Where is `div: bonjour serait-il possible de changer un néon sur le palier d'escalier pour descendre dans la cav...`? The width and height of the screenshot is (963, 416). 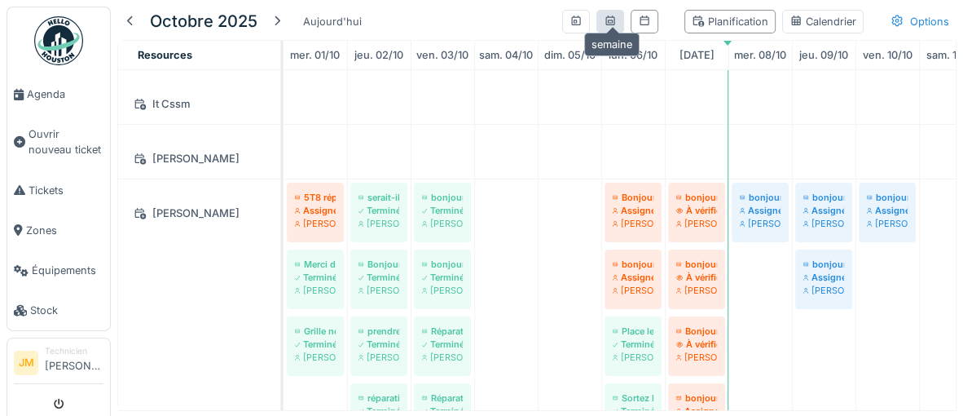
div: bonjour serait-il possible de changer un néon sur le palier d'escalier pour descendre dans la cav... is located at coordinates (697, 264).